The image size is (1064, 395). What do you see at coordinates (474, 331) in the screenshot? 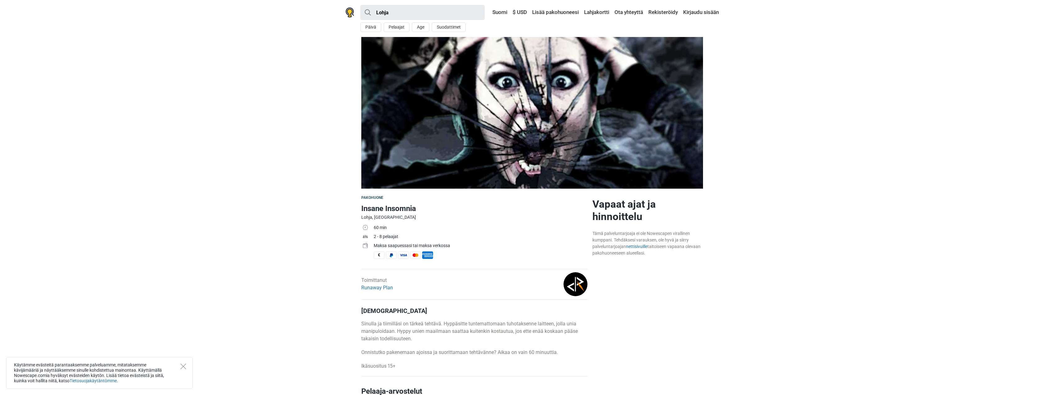
I see `p: Sinulla ja tiimilläsi on tärkeä tehtävä. Hyppäsitte tuntemattomaan tuhotaksenne laitteen, jolla u...` at bounding box center [474, 331].